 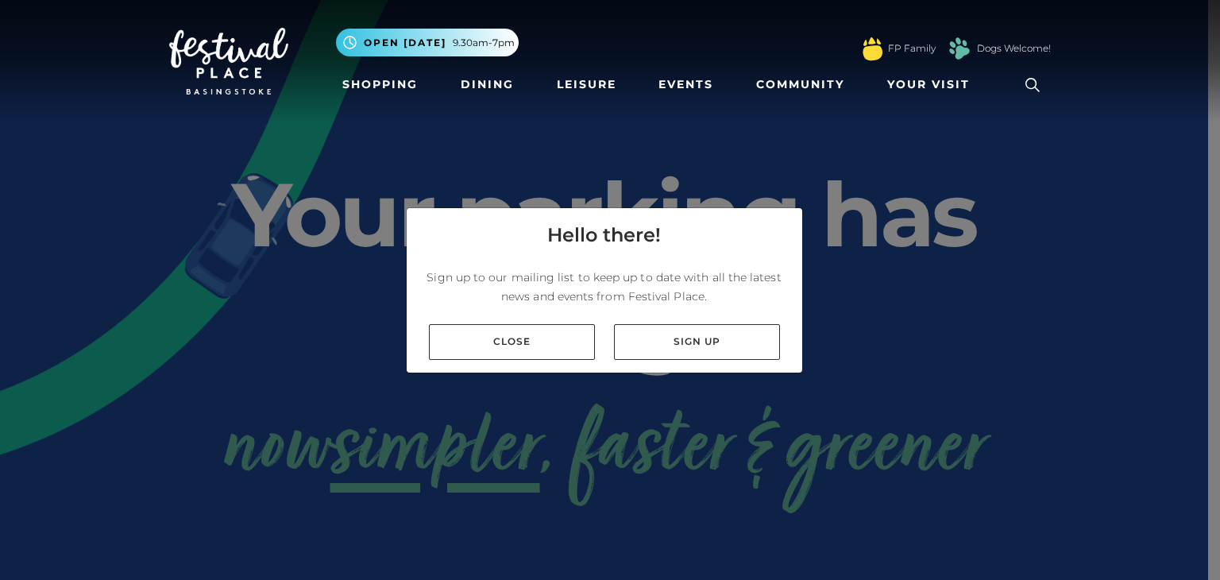 I want to click on img: Festival Place Logo, so click(x=229, y=61).